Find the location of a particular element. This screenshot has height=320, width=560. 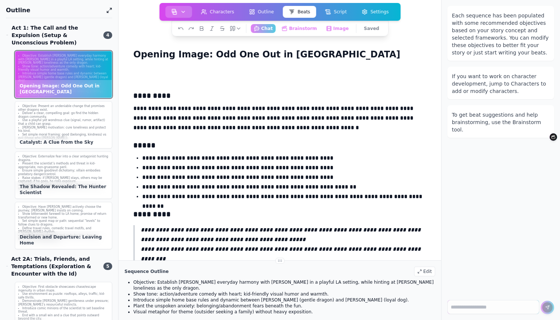

button: Chat is located at coordinates (263, 29).